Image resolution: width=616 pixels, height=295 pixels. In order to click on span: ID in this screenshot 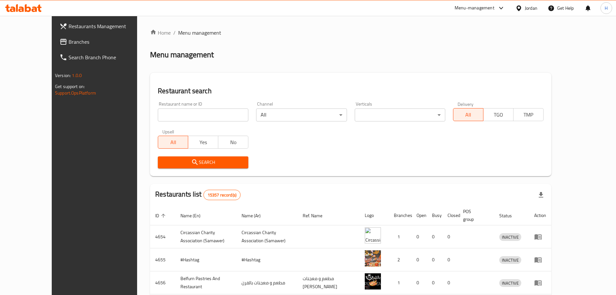, I will do `click(161, 215)`.